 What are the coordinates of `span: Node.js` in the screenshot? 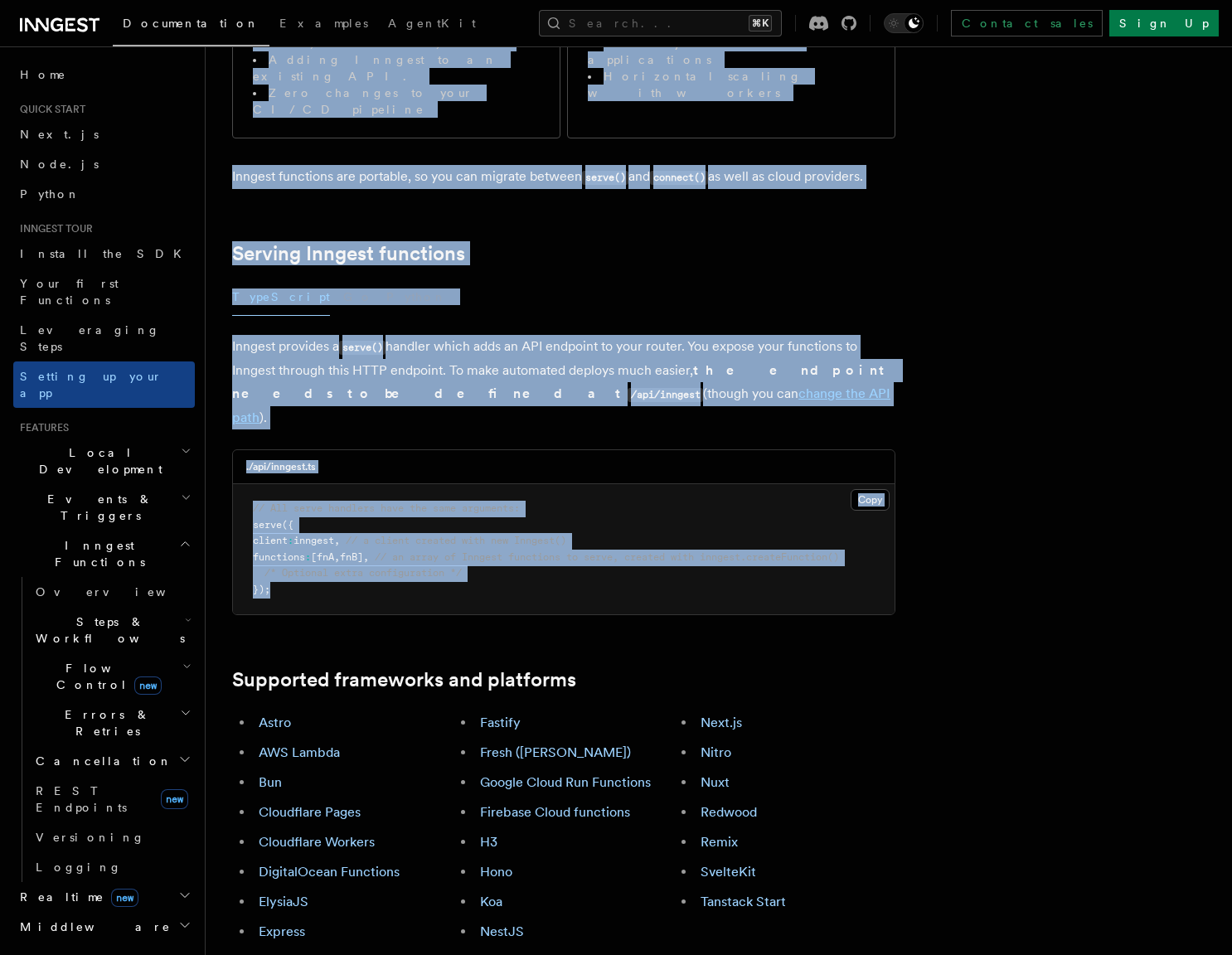 It's located at (59, 164).